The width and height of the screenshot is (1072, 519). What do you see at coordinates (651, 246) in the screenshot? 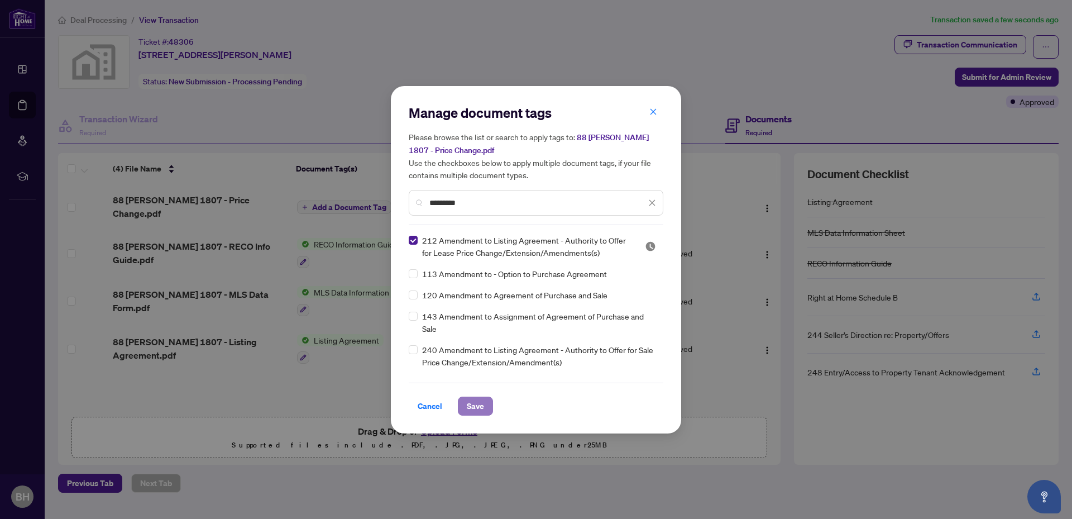
I see `span: Pending Review` at bounding box center [651, 246].